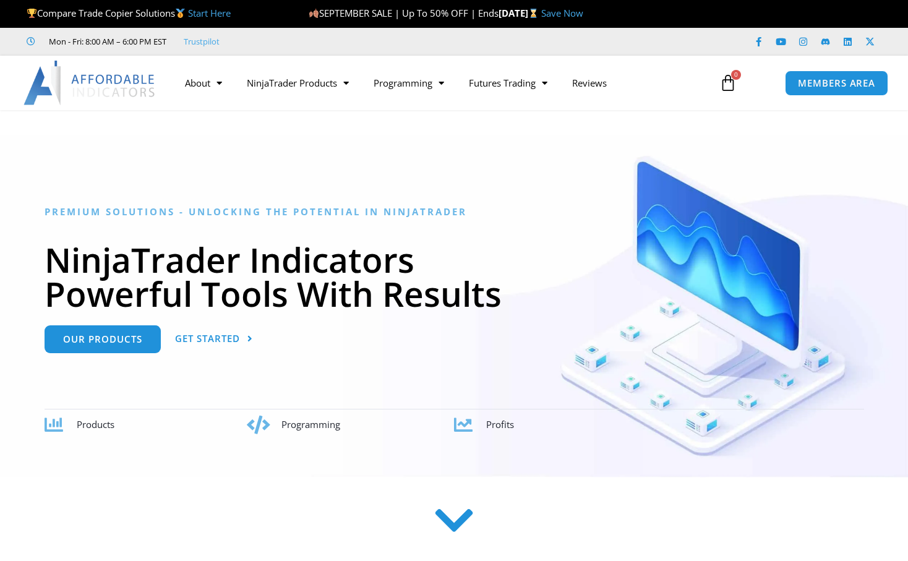 The height and width of the screenshot is (561, 908). What do you see at coordinates (103, 339) in the screenshot?
I see `a: Our Products` at bounding box center [103, 339].